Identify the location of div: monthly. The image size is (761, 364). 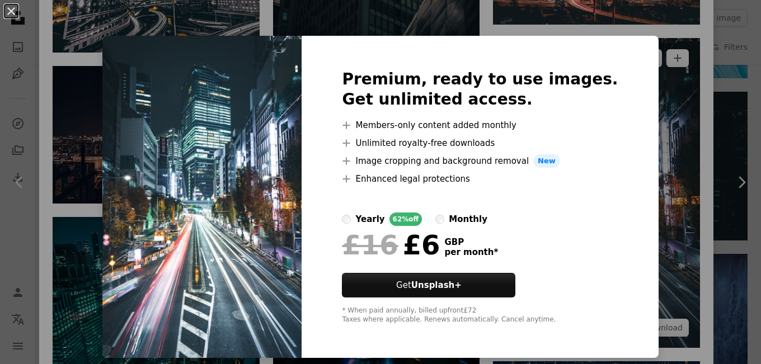
(468, 219).